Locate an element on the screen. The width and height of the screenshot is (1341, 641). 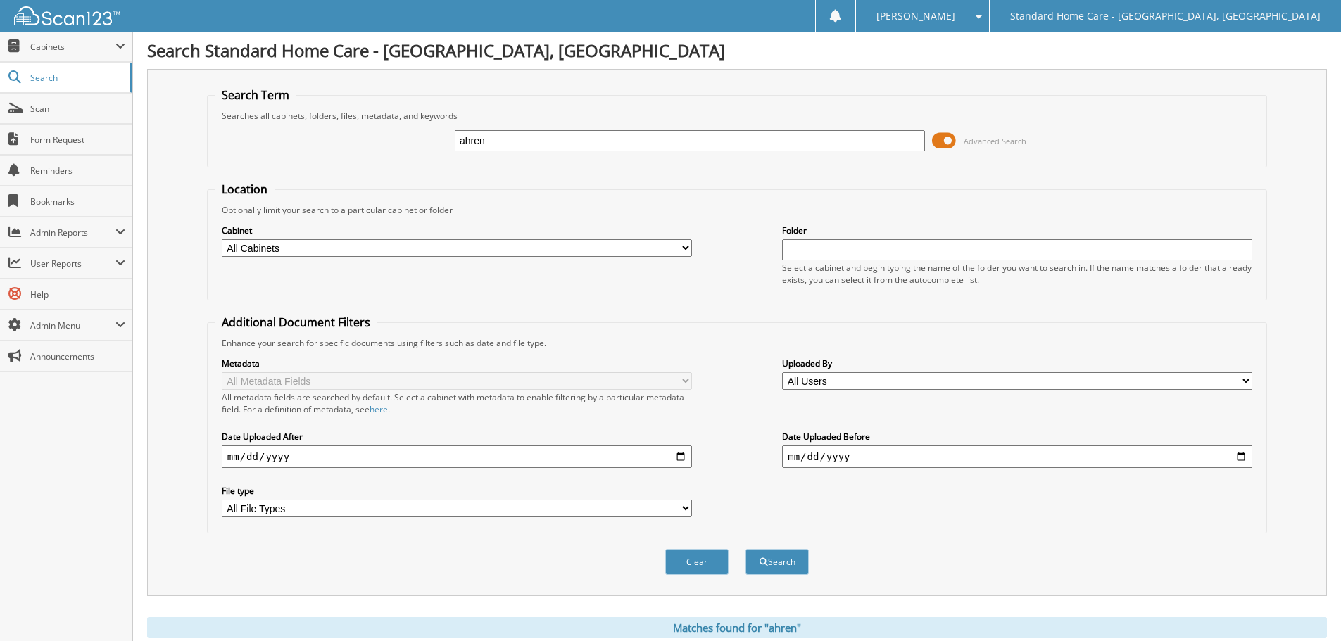
div: Select a cabinet and begin typing the name of the folder you want to search in. If the name match... is located at coordinates (1017, 274).